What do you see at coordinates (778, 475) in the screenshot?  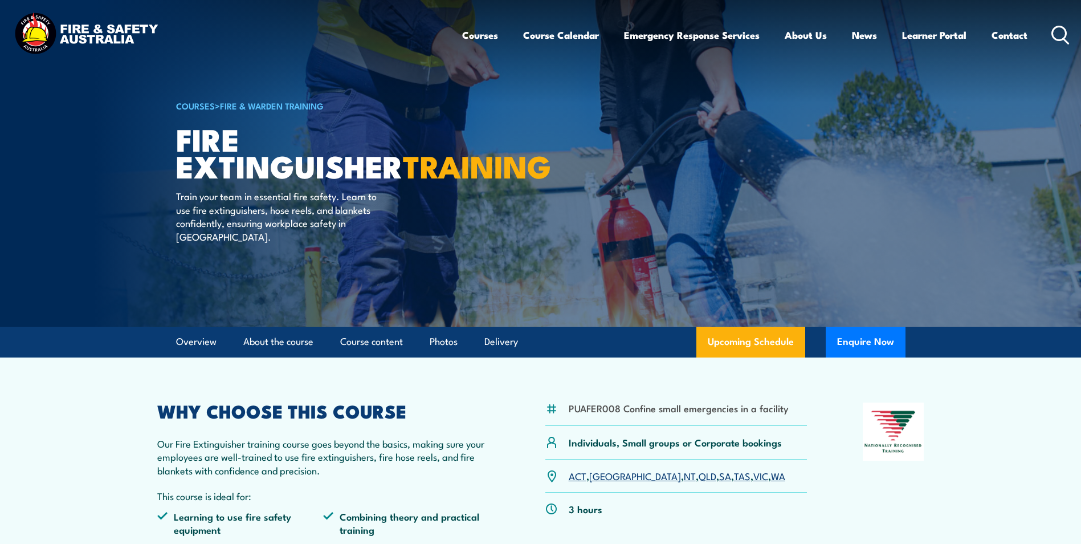 I see `a: WA` at bounding box center [778, 475].